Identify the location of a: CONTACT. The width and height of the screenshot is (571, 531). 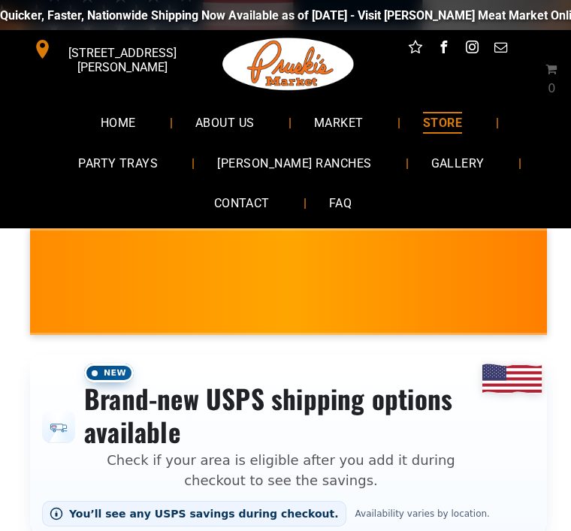
(242, 203).